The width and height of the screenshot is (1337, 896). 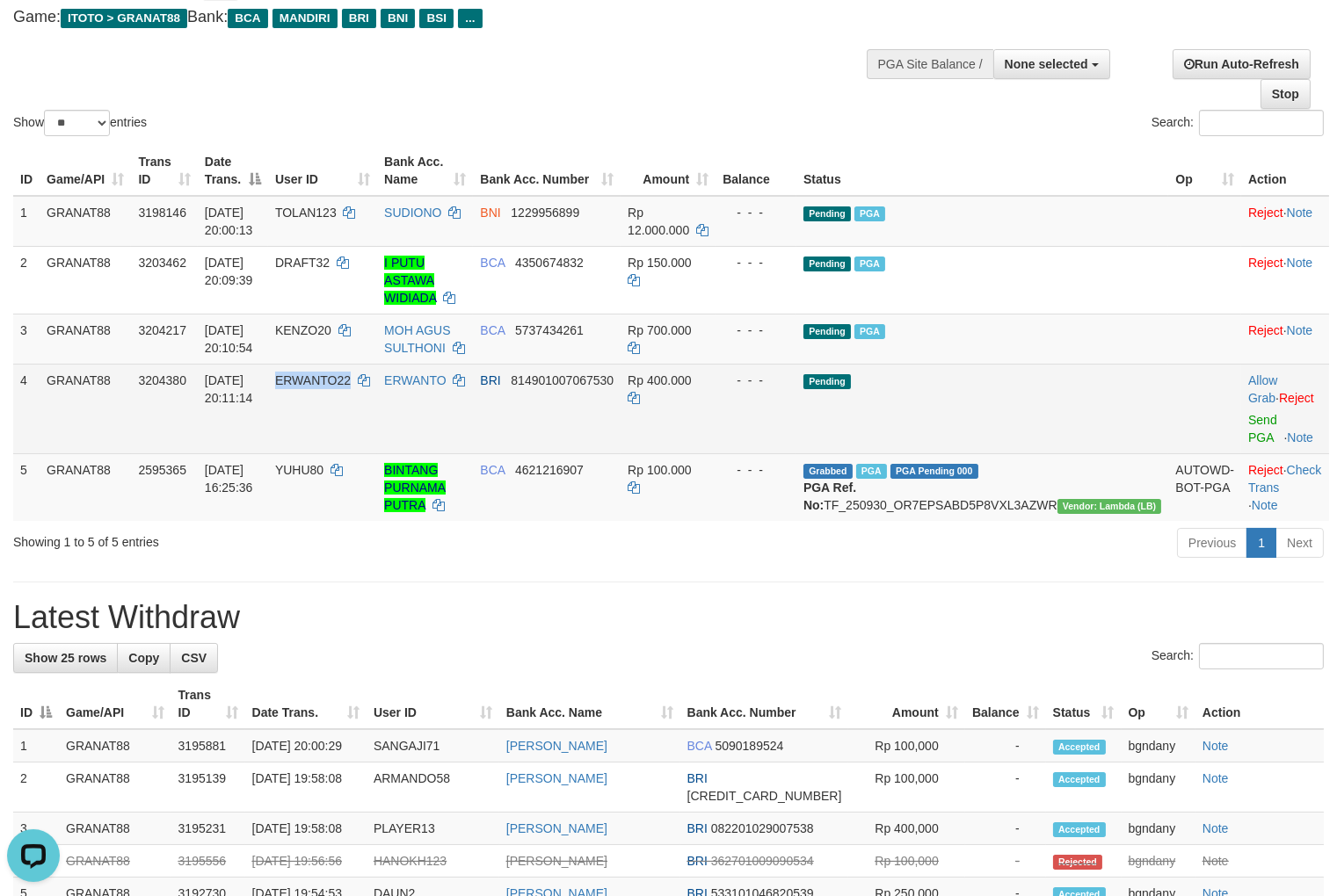 I want to click on th: Status, so click(x=982, y=171).